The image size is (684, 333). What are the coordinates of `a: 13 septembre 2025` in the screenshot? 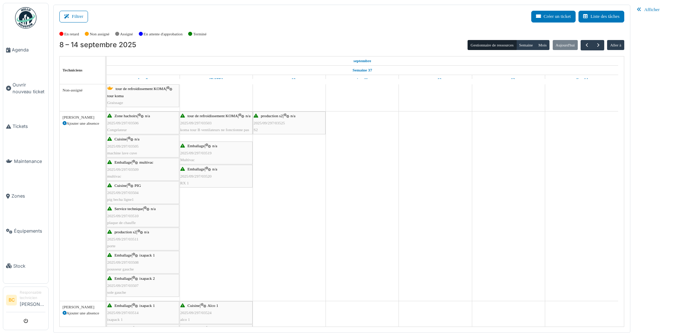 It's located at (508, 79).